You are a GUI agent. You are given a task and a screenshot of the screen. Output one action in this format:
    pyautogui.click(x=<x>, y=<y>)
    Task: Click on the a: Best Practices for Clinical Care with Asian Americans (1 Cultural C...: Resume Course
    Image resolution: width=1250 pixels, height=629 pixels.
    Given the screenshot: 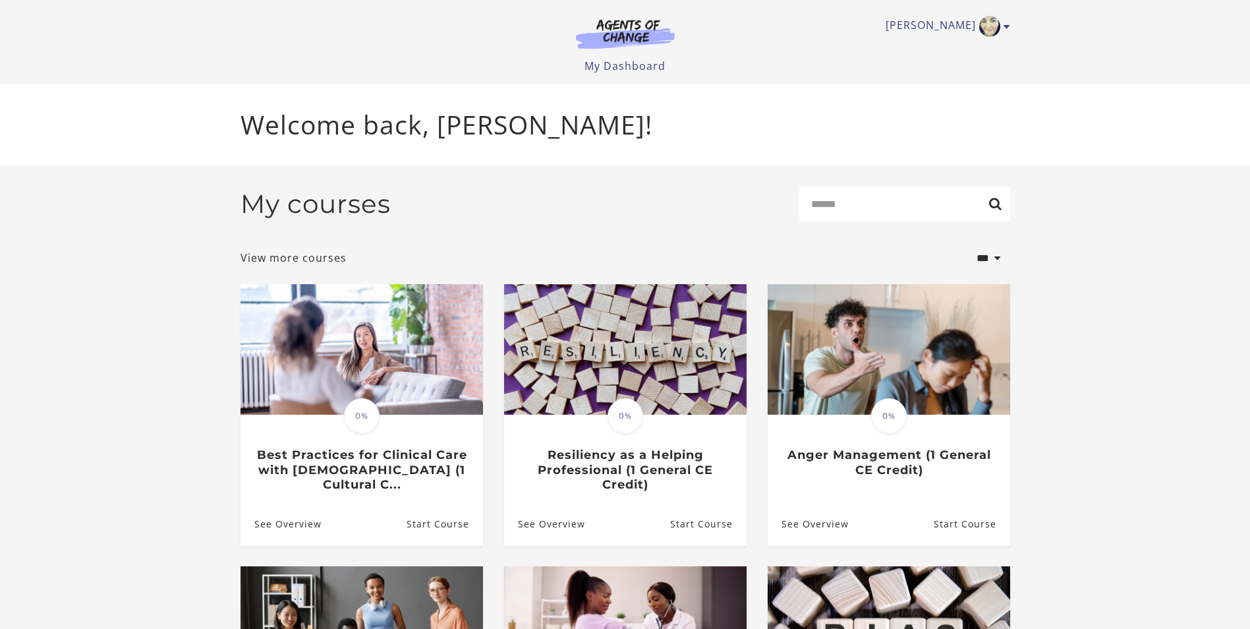 What is the action you would take?
    pyautogui.click(x=444, y=523)
    